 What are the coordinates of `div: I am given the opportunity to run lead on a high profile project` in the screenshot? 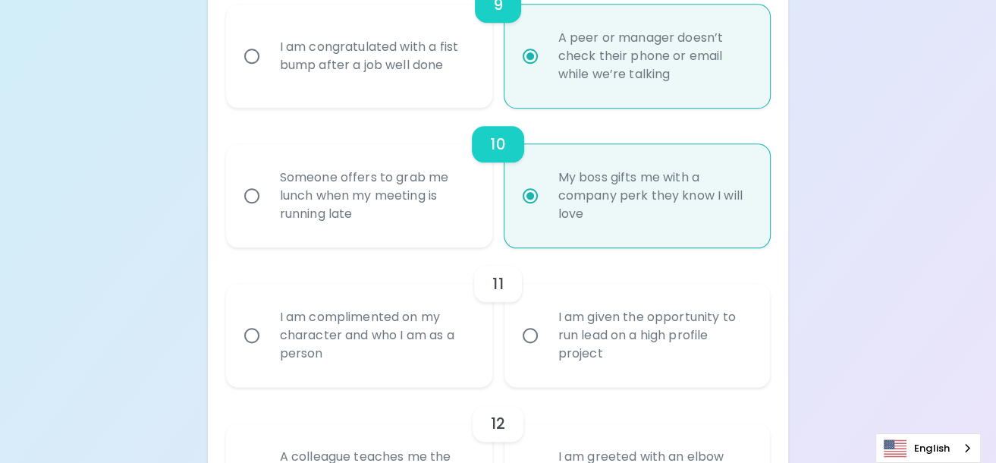 It's located at (654, 335).